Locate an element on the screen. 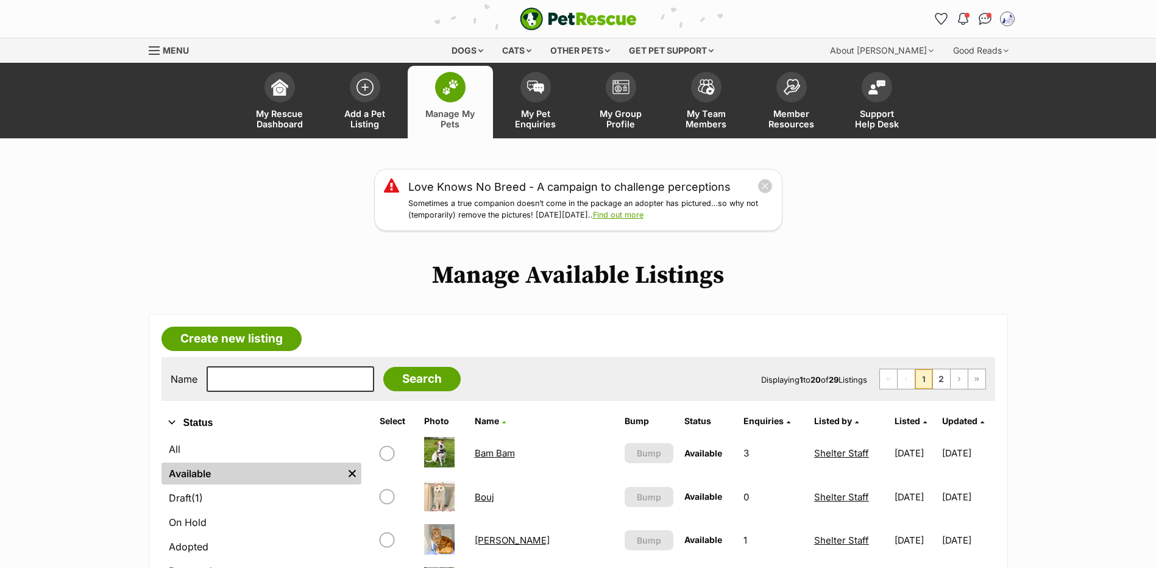 The width and height of the screenshot is (1156, 568). a: Last page is located at coordinates (977, 379).